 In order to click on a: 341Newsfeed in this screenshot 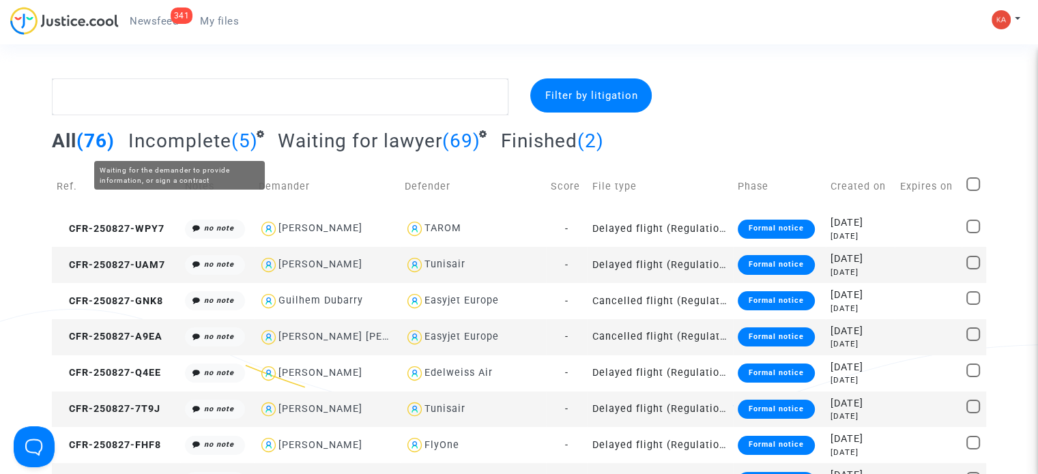, I will do `click(154, 21)`.